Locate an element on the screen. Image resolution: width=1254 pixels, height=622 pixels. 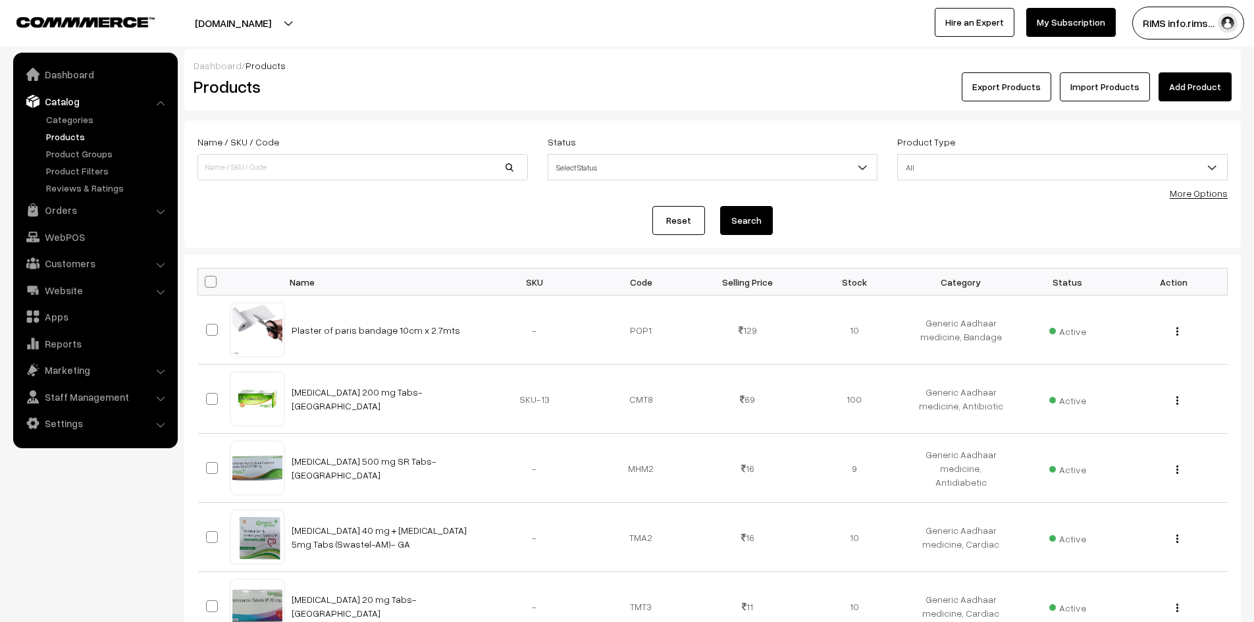
a: Products is located at coordinates (108, 136).